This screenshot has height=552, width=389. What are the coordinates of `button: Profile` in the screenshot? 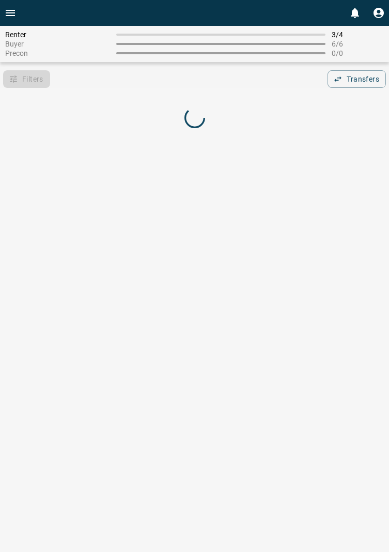 It's located at (379, 13).